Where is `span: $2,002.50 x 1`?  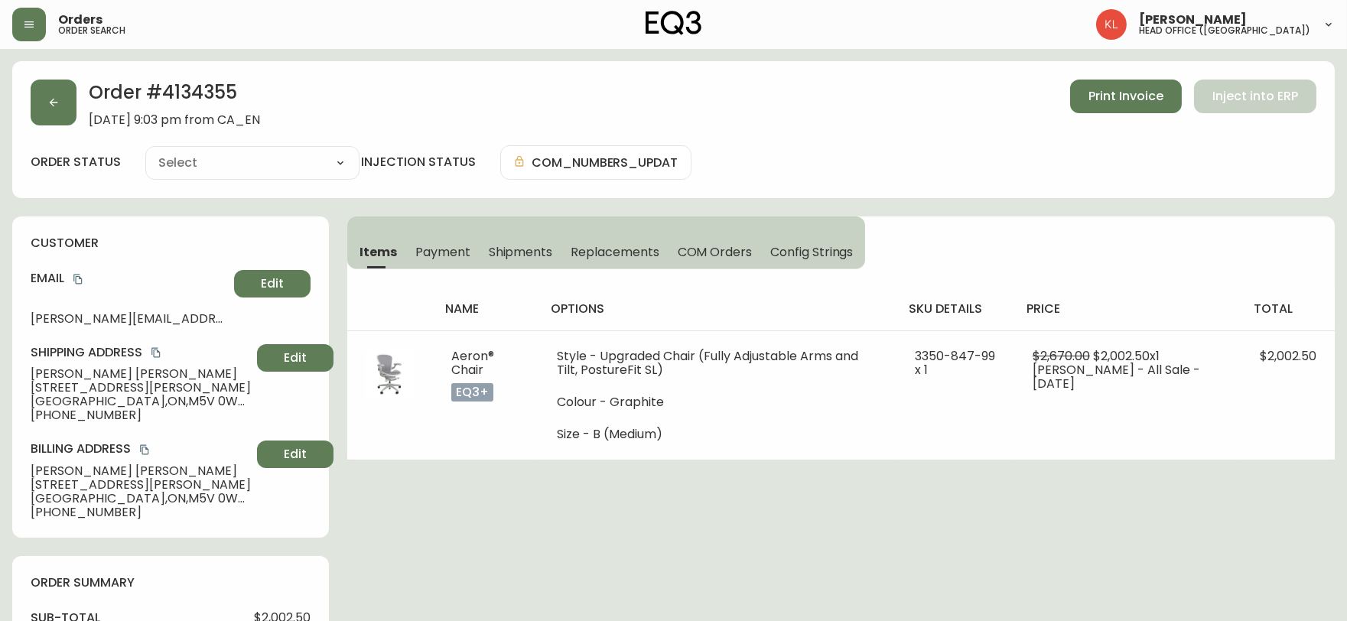
span: $2,002.50 x 1 is located at coordinates (1126, 356).